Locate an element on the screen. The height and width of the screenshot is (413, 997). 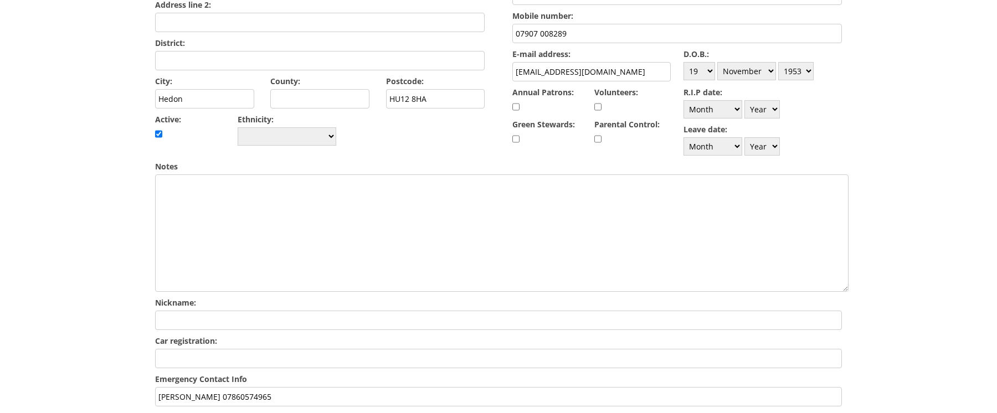
label: Active: is located at coordinates (196, 119).